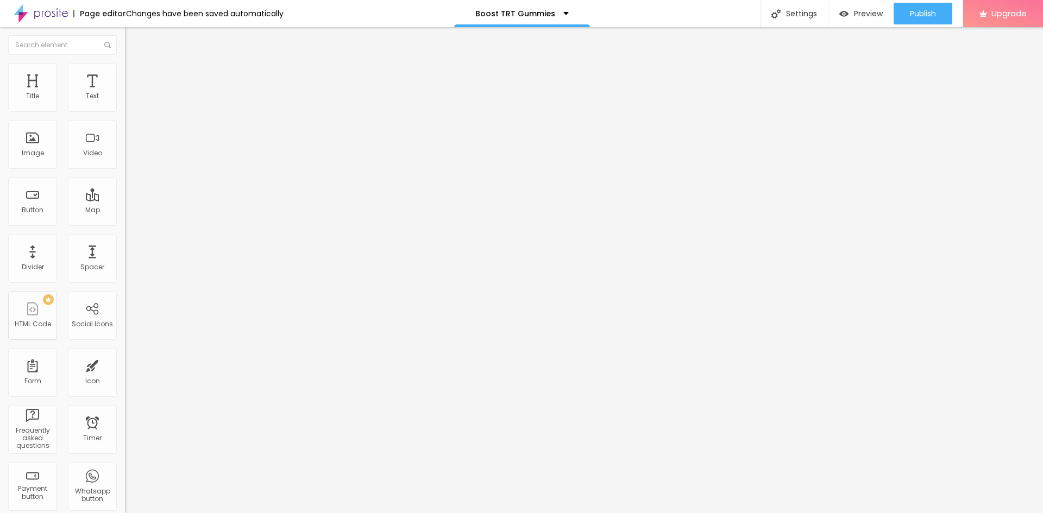 This screenshot has width=1043, height=513. Describe the element at coordinates (33, 381) in the screenshot. I see `div: Form` at that location.